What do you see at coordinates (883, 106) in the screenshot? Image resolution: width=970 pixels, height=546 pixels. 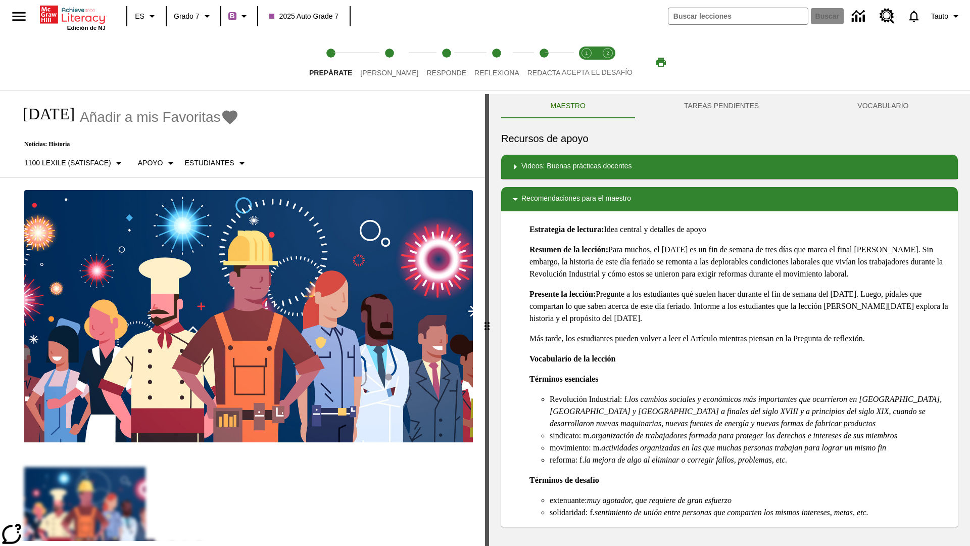 I see `button: VOCABULARIO` at bounding box center [883, 106].